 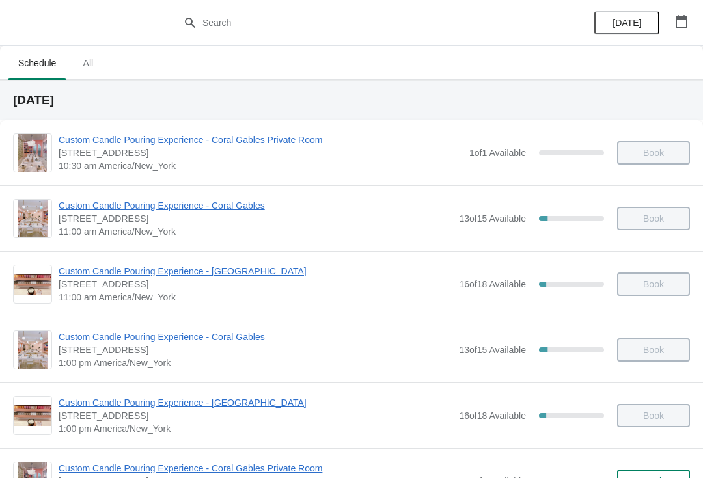 What do you see at coordinates (37, 63) in the screenshot?
I see `span: Schedule` at bounding box center [37, 63].